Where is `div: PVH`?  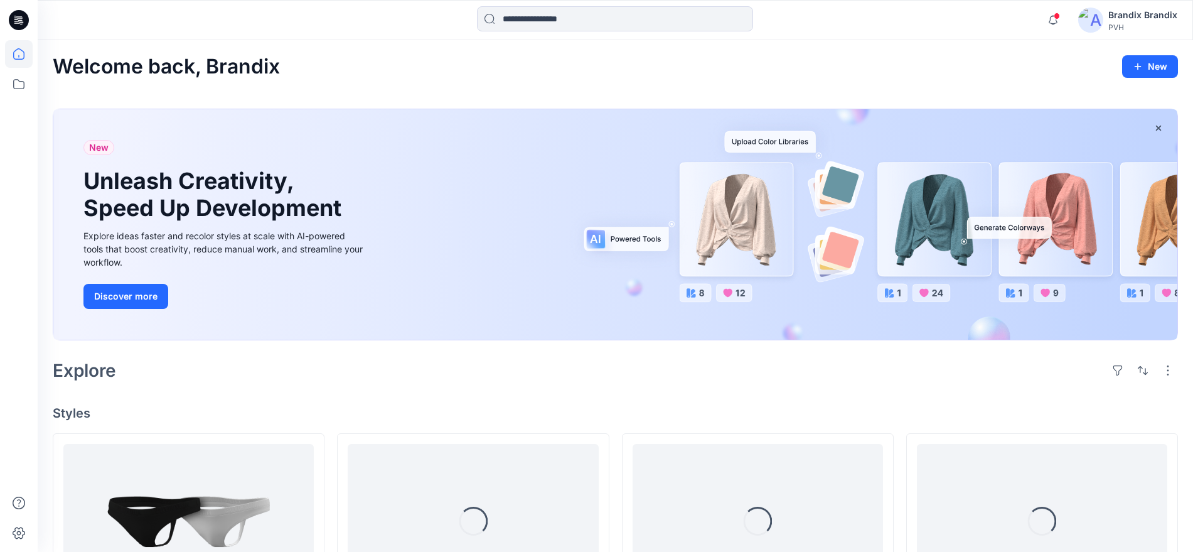 div: PVH is located at coordinates (1143, 27).